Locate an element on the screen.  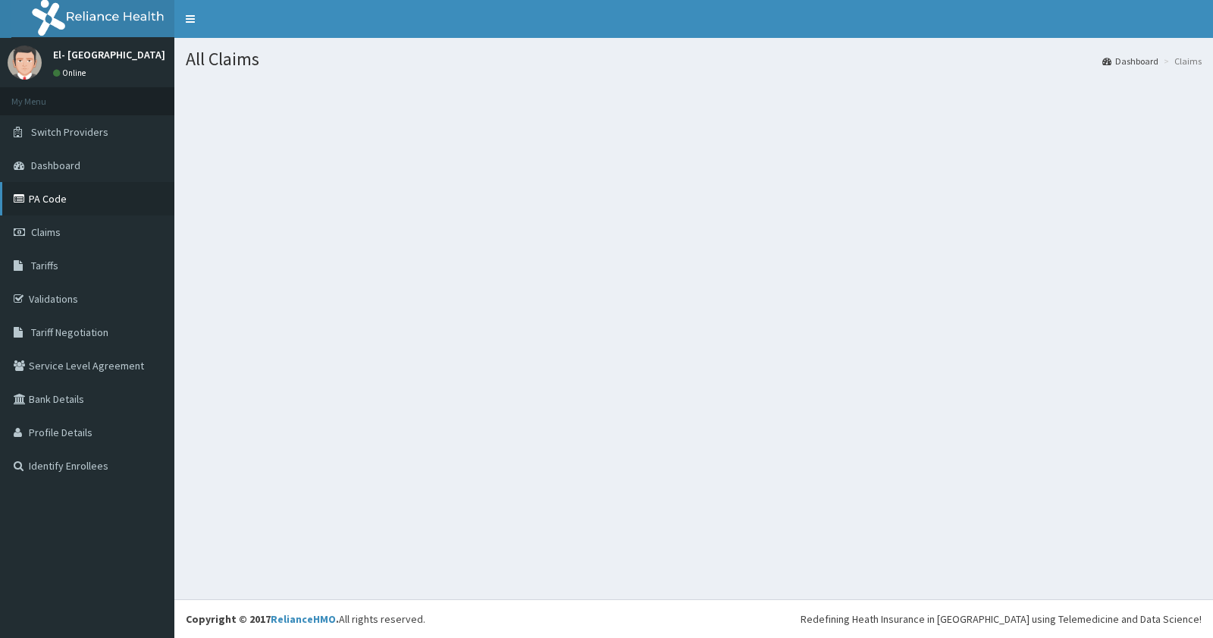
span: Claims is located at coordinates (45, 232).